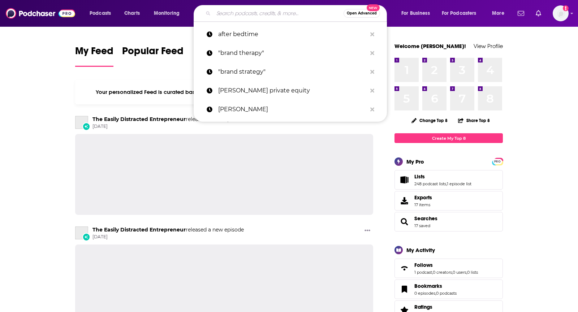 The image size is (578, 312). What do you see at coordinates (278, 13) in the screenshot?
I see `input: Search podcasts, credits, & more...` at bounding box center [278, 13].